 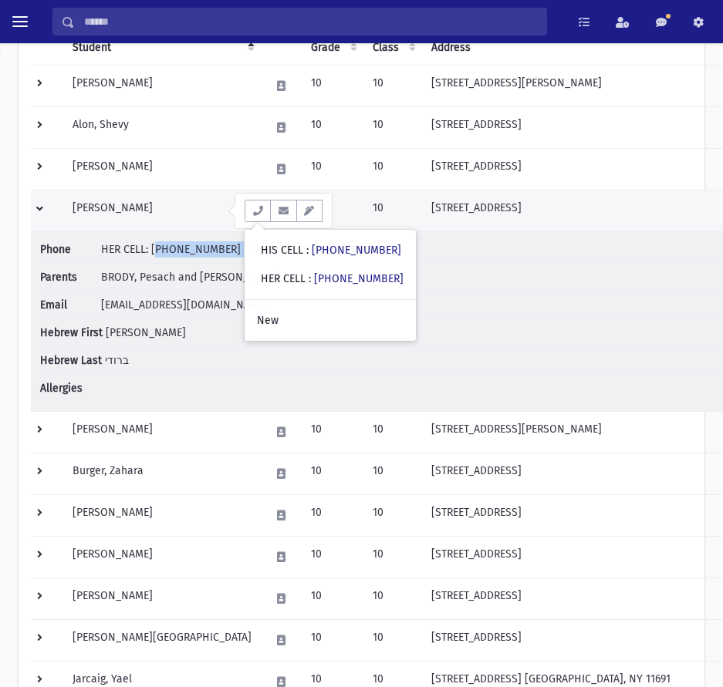 What do you see at coordinates (310, 22) in the screenshot?
I see `input: Search` at bounding box center [310, 22].